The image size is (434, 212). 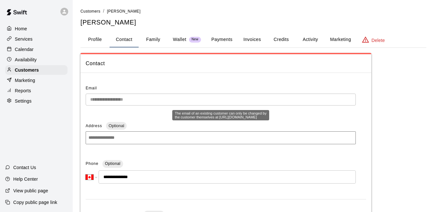 What do you see at coordinates (36, 29) in the screenshot?
I see `a: Home` at bounding box center [36, 29].